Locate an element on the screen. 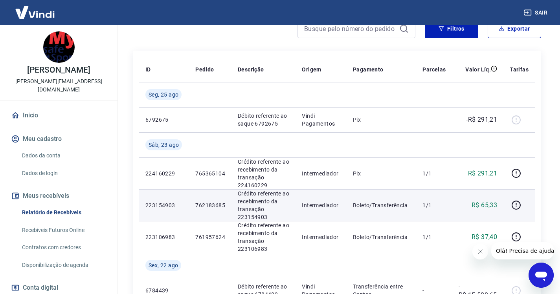  p: Vindi Pagamentos is located at coordinates (321, 120).